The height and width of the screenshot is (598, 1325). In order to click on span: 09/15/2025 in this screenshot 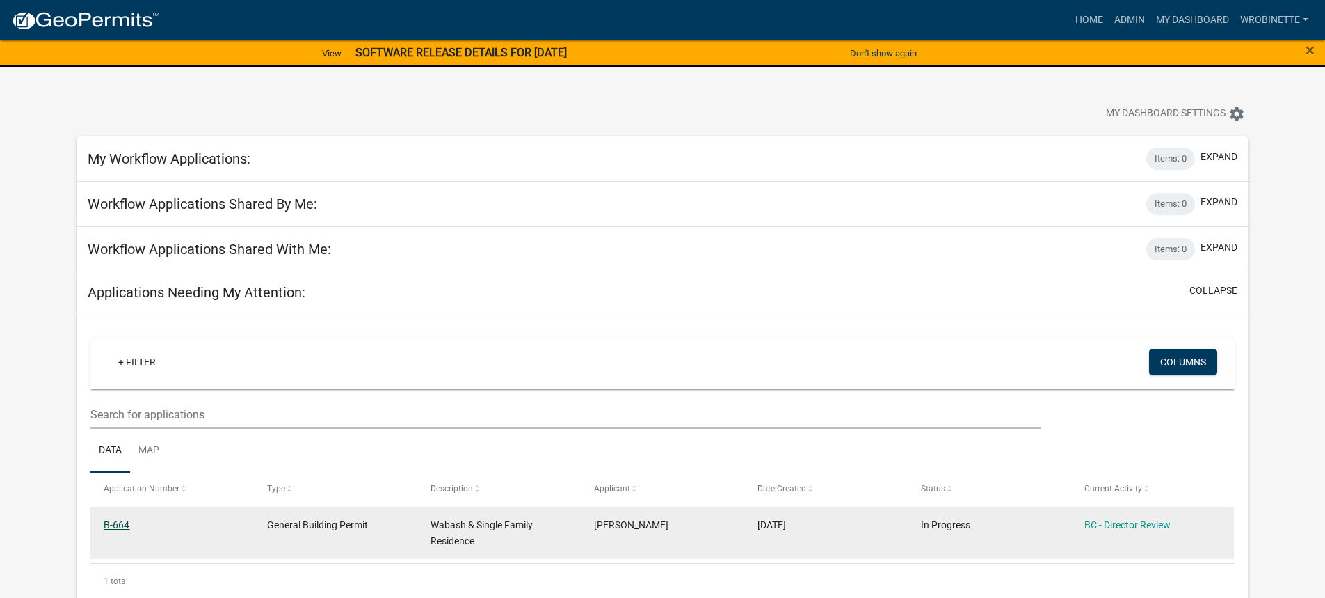, I will do `click(772, 525)`.